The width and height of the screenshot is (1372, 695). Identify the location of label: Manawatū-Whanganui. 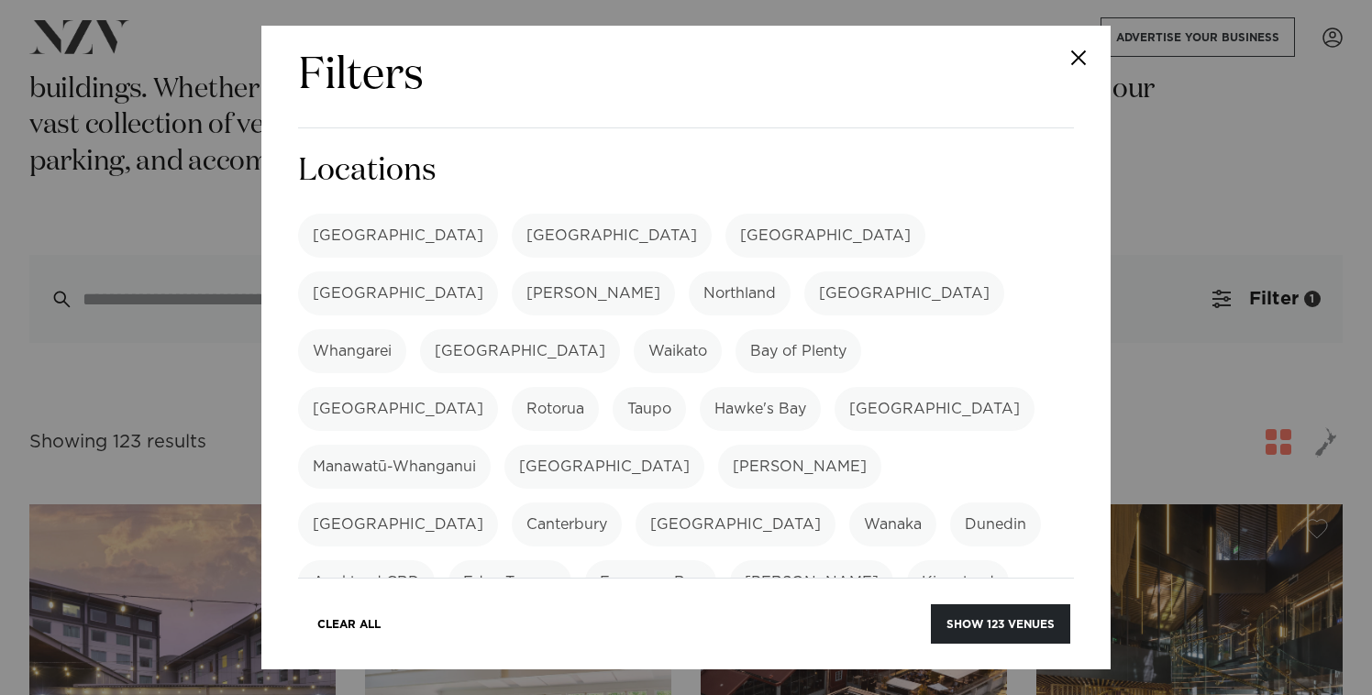
(394, 467).